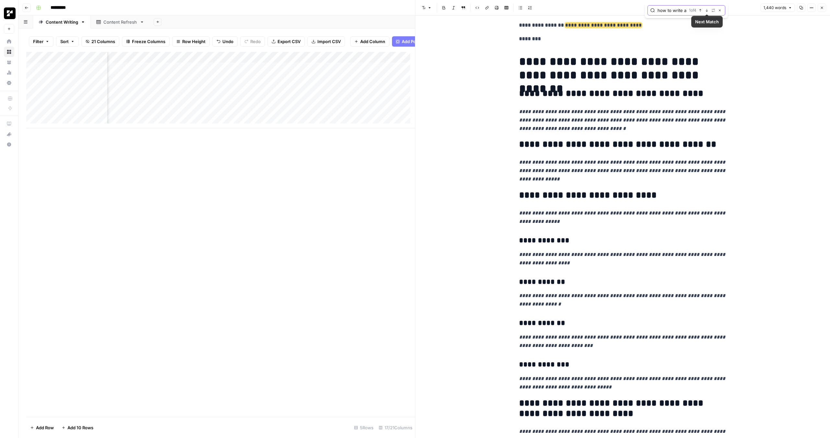  I want to click on button: Help + Support, so click(9, 145).